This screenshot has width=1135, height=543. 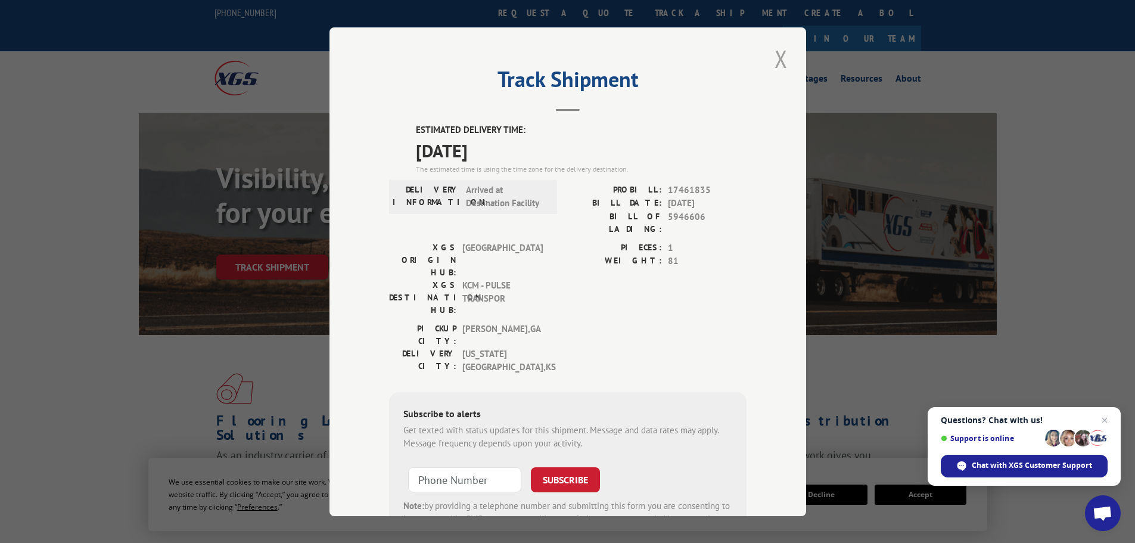 What do you see at coordinates (707, 189) in the screenshot?
I see `span: 17461835` at bounding box center [707, 189].